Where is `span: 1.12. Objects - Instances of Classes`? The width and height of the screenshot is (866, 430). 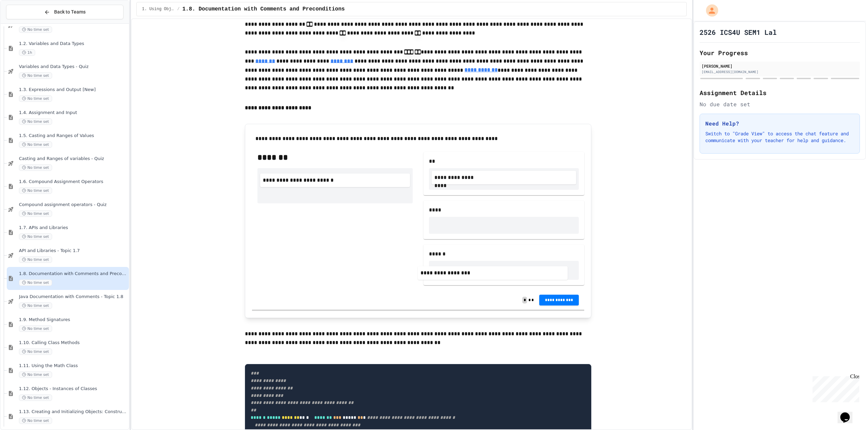 span: 1.12. Objects - Instances of Classes is located at coordinates (73, 388).